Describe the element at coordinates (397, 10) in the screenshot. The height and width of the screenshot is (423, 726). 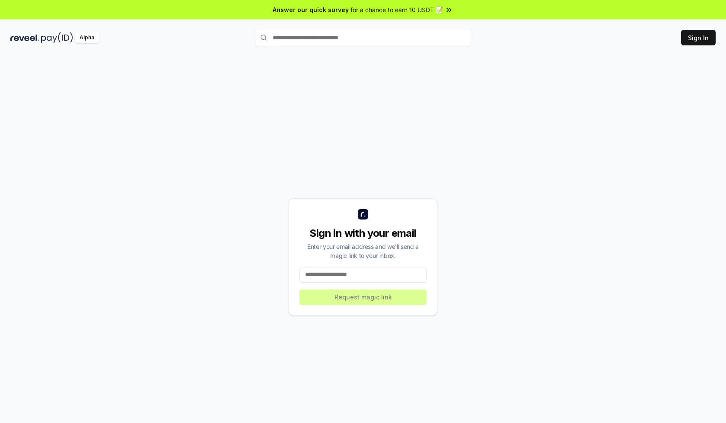
I see `span: for a chance to earn 10 USDT 📝` at that location.